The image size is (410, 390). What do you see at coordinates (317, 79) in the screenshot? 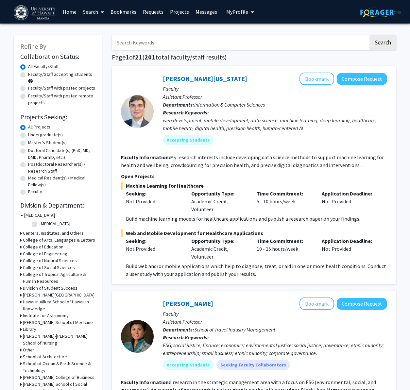
I see `button: Add Peter Washington to Bookmarks` at bounding box center [317, 79].